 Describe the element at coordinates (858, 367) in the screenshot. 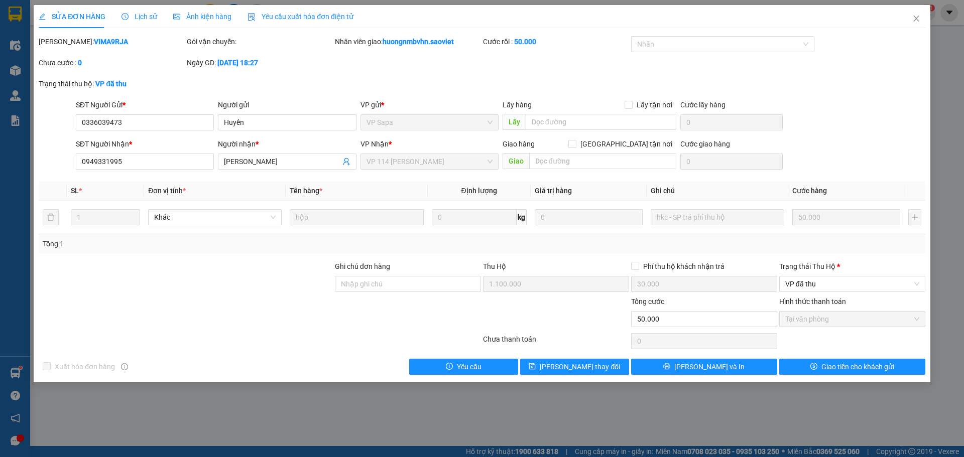

I see `span: Giao tiền cho khách gửi` at that location.